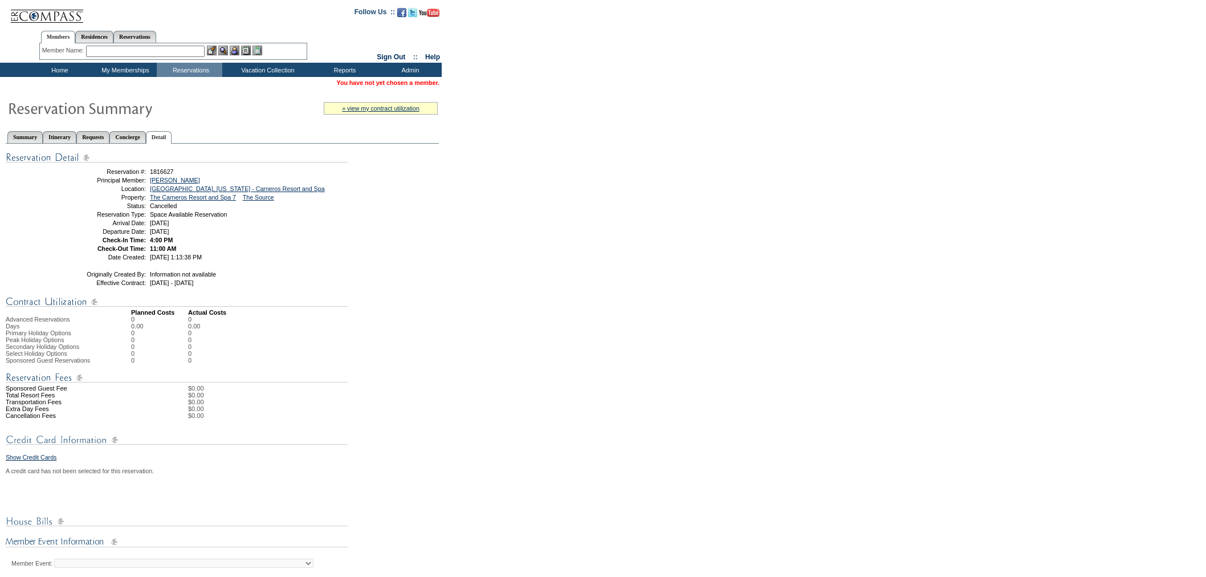  What do you see at coordinates (313, 312) in the screenshot?
I see `td: Actual Costs` at bounding box center [313, 312].